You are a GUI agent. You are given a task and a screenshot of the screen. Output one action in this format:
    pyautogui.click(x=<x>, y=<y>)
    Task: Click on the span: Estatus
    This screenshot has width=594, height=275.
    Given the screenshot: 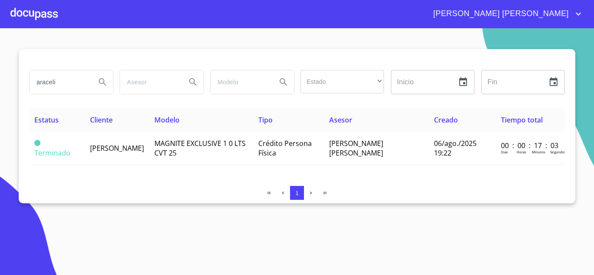 What is the action you would take?
    pyautogui.click(x=47, y=120)
    